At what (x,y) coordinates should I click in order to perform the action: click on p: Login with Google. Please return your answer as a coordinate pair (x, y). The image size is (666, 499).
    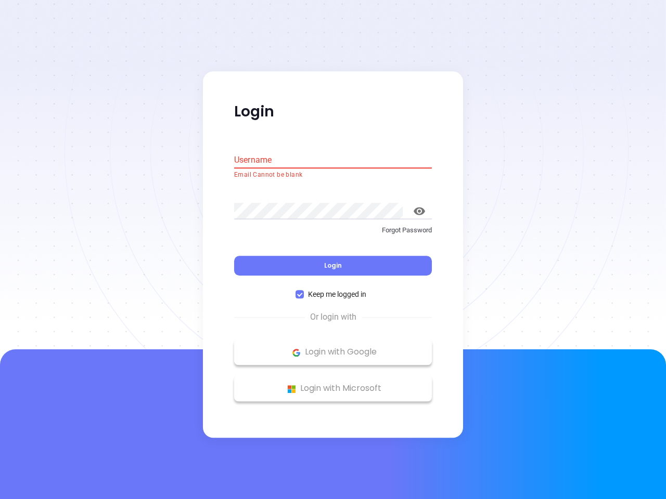
    Looking at the image, I should click on (333, 353).